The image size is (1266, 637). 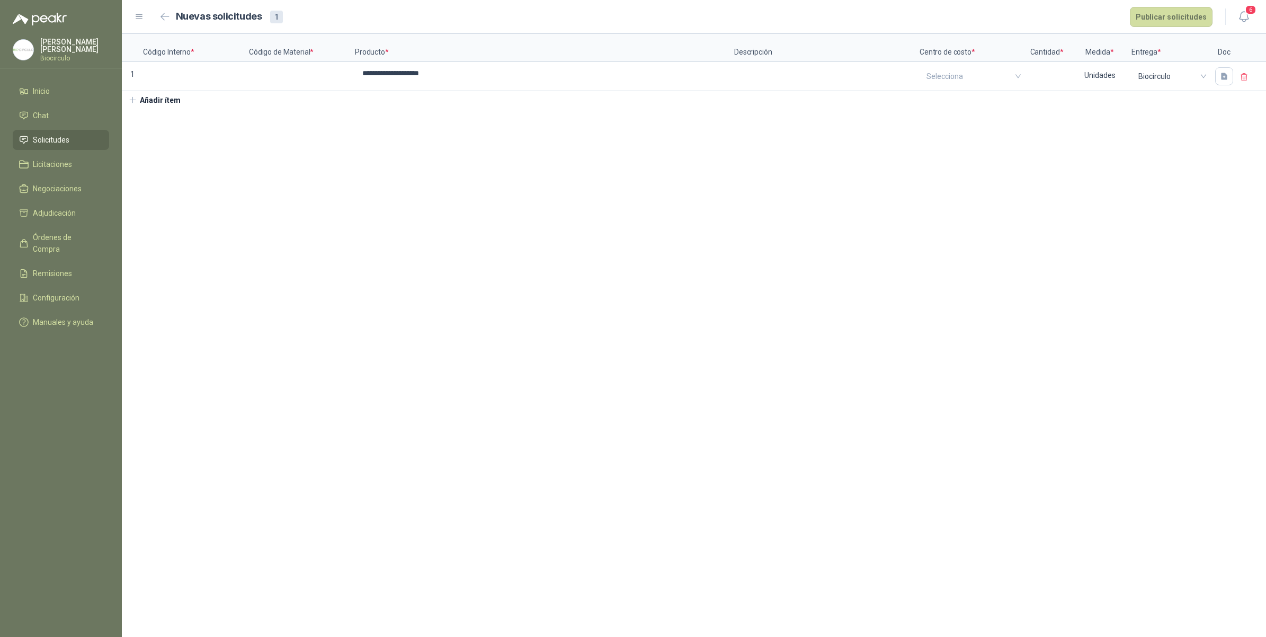 What do you see at coordinates (1171, 48) in the screenshot?
I see `p: Entrega` at bounding box center [1171, 48].